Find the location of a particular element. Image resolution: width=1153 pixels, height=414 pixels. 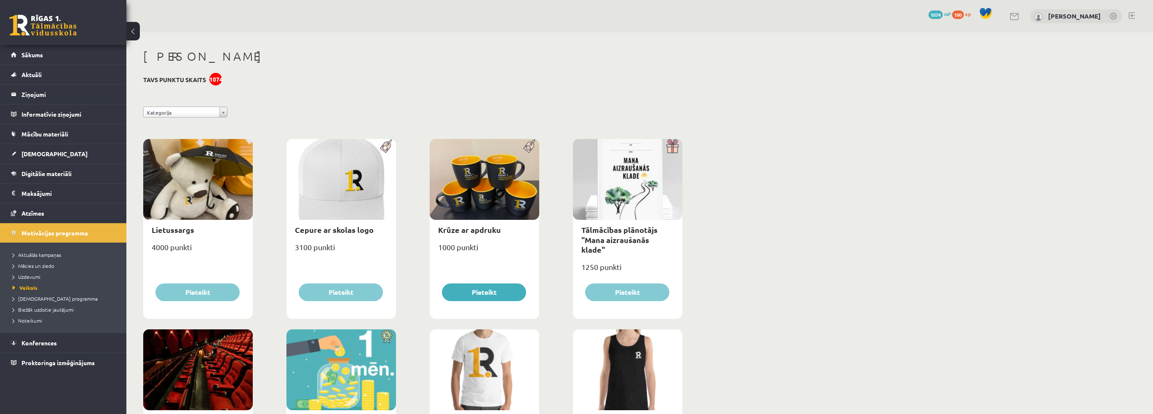

span: 1074 is located at coordinates (936, 15).